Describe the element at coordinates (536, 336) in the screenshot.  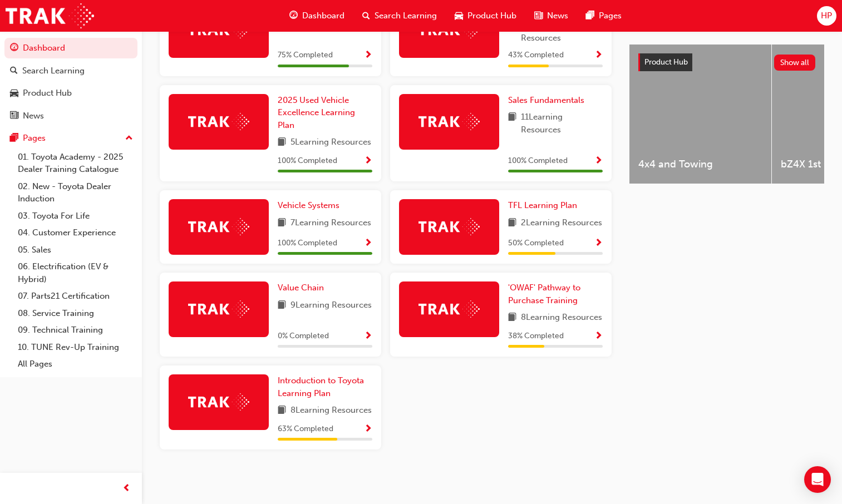
I see `span: 38 % Completed` at that location.